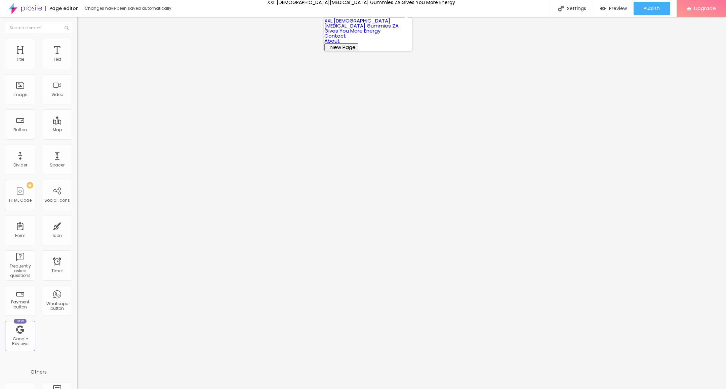 This screenshot has width=726, height=389. Describe the element at coordinates (57, 201) in the screenshot. I see `div: Social Icons` at that location.